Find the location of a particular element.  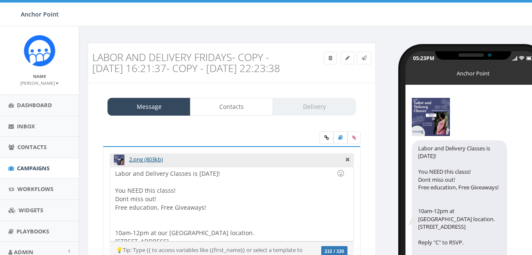

span: Send Test Message is located at coordinates (364, 58).